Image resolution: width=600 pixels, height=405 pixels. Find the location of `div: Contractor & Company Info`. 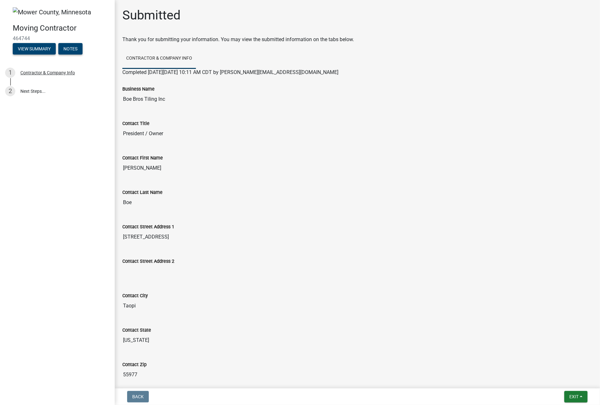

div: Contractor & Company Info is located at coordinates (47, 73).